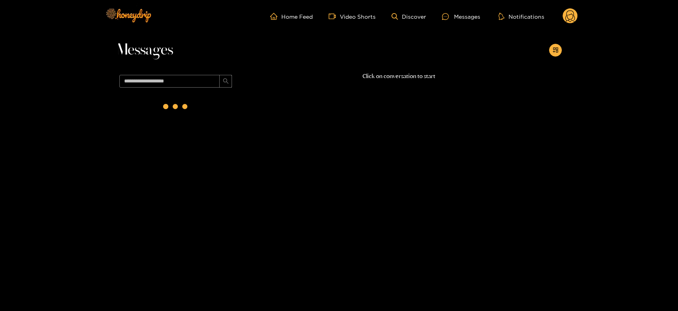 This screenshot has height=311, width=678. Describe the element at coordinates (226, 81) in the screenshot. I see `button: search` at that location.